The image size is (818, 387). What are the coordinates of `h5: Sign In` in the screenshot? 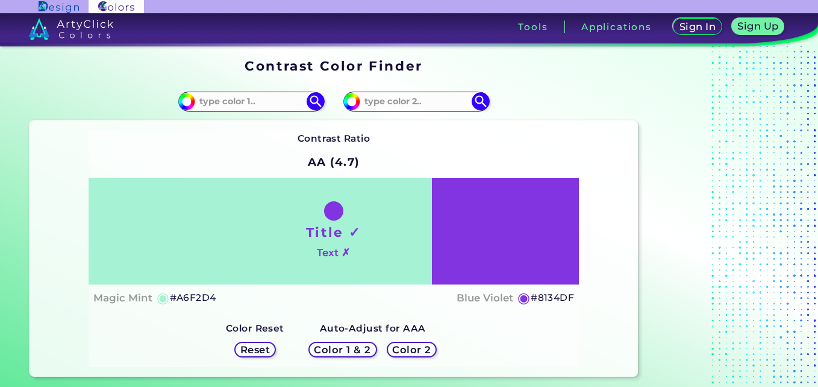 It's located at (697, 26).